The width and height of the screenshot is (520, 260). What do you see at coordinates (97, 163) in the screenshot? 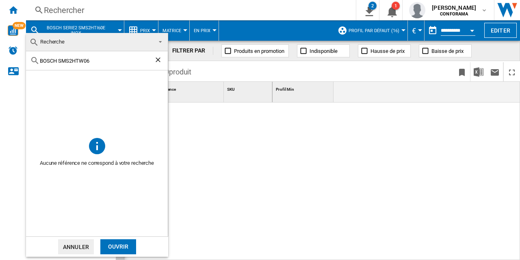
I see `span: Aucune référence ne correspond à votre recherche` at bounding box center [97, 163].